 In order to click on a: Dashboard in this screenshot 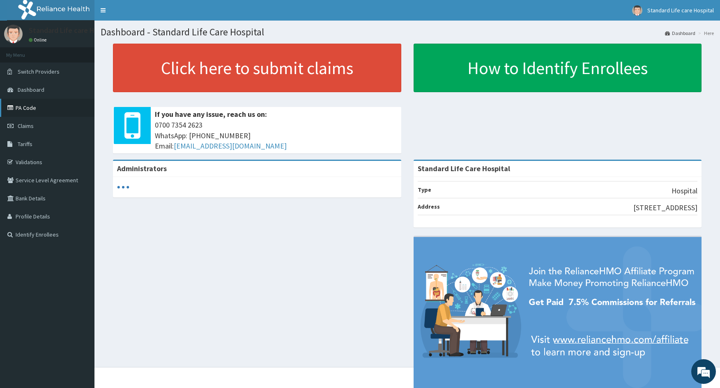, I will do `click(681, 33)`.